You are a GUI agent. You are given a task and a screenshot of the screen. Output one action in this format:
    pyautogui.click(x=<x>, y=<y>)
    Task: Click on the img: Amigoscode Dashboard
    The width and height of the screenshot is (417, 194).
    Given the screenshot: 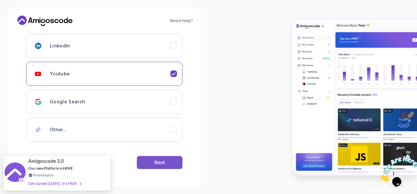 What is the action you would take?
    pyautogui.click(x=354, y=97)
    